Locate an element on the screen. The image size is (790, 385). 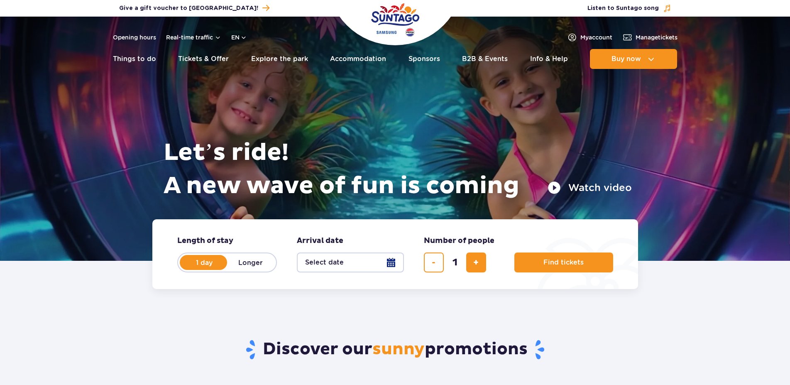
a: Accommodation is located at coordinates (358, 59).